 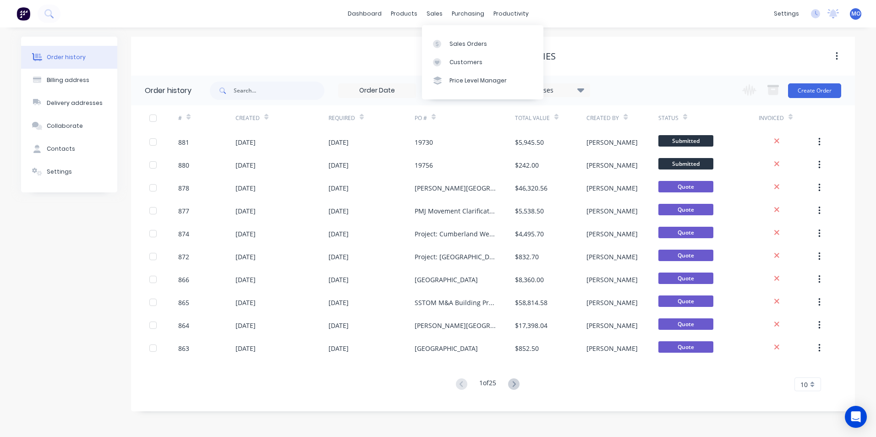 I want to click on div: Project: Cumberland West Mental, so click(x=455, y=234).